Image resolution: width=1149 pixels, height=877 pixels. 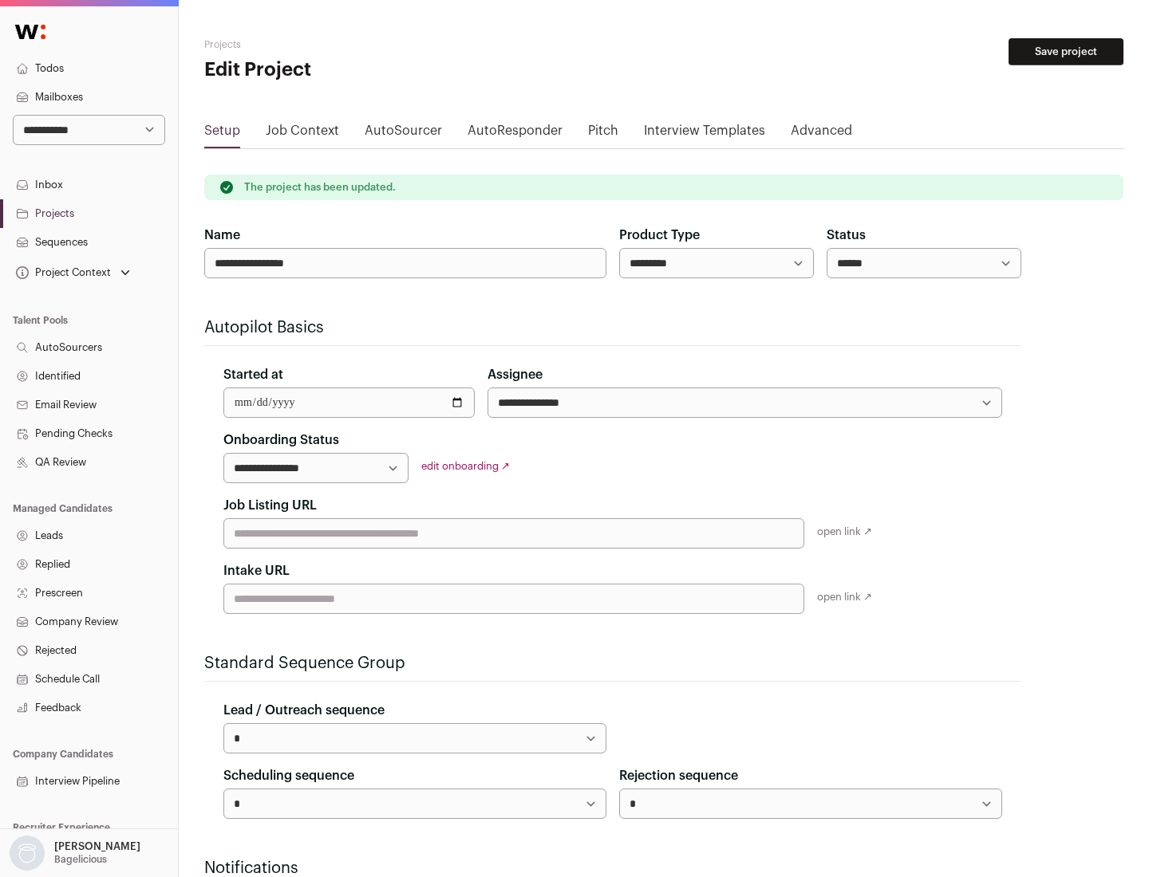 What do you see at coordinates (30, 32) in the screenshot?
I see `img: Wellfound` at bounding box center [30, 32].